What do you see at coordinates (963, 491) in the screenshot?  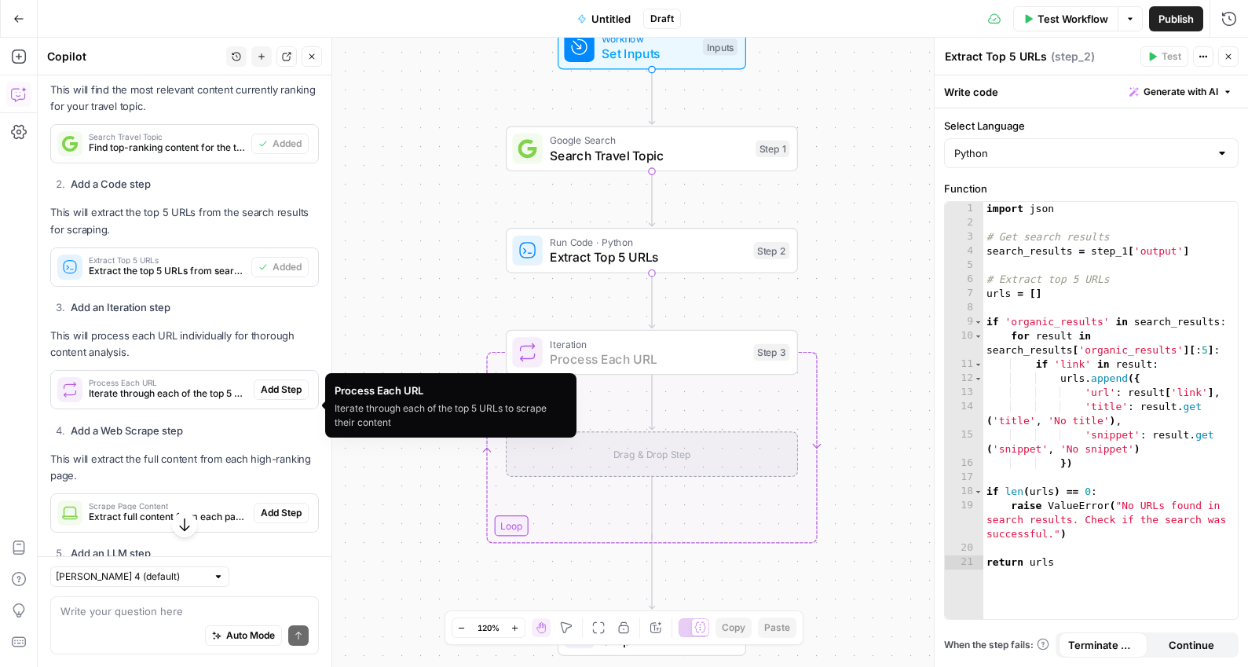 I see `div: 18` at bounding box center [963, 491].